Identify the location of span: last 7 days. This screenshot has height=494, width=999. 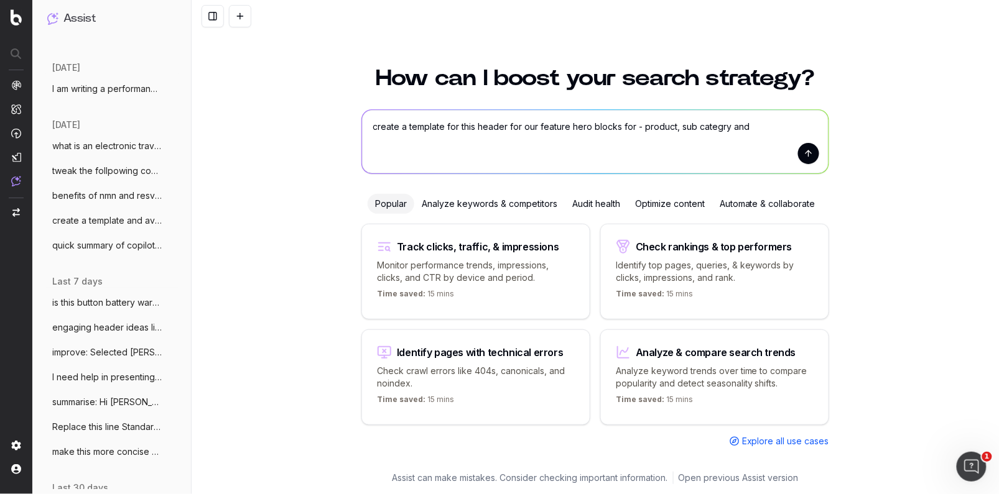
(77, 282).